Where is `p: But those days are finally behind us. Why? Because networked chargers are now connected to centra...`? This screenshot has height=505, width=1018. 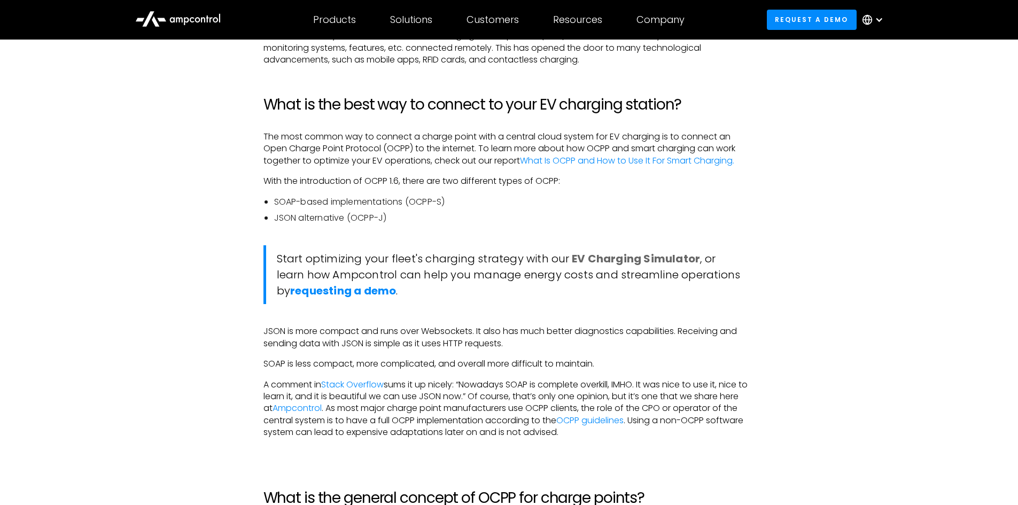
p: But those days are finally behind us. Why? Because networked chargers are now connected to centra... is located at coordinates (509, 42).